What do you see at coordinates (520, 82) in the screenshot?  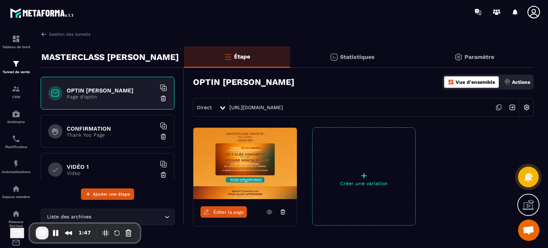 I see `p: Actions` at bounding box center [520, 82].